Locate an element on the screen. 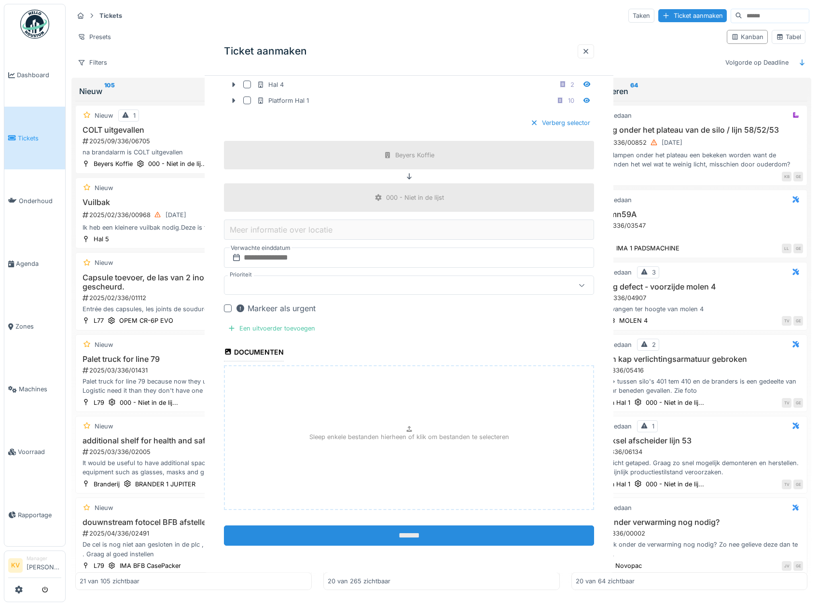 The height and width of the screenshot is (606, 818). label: Prioriteit is located at coordinates (241, 275).